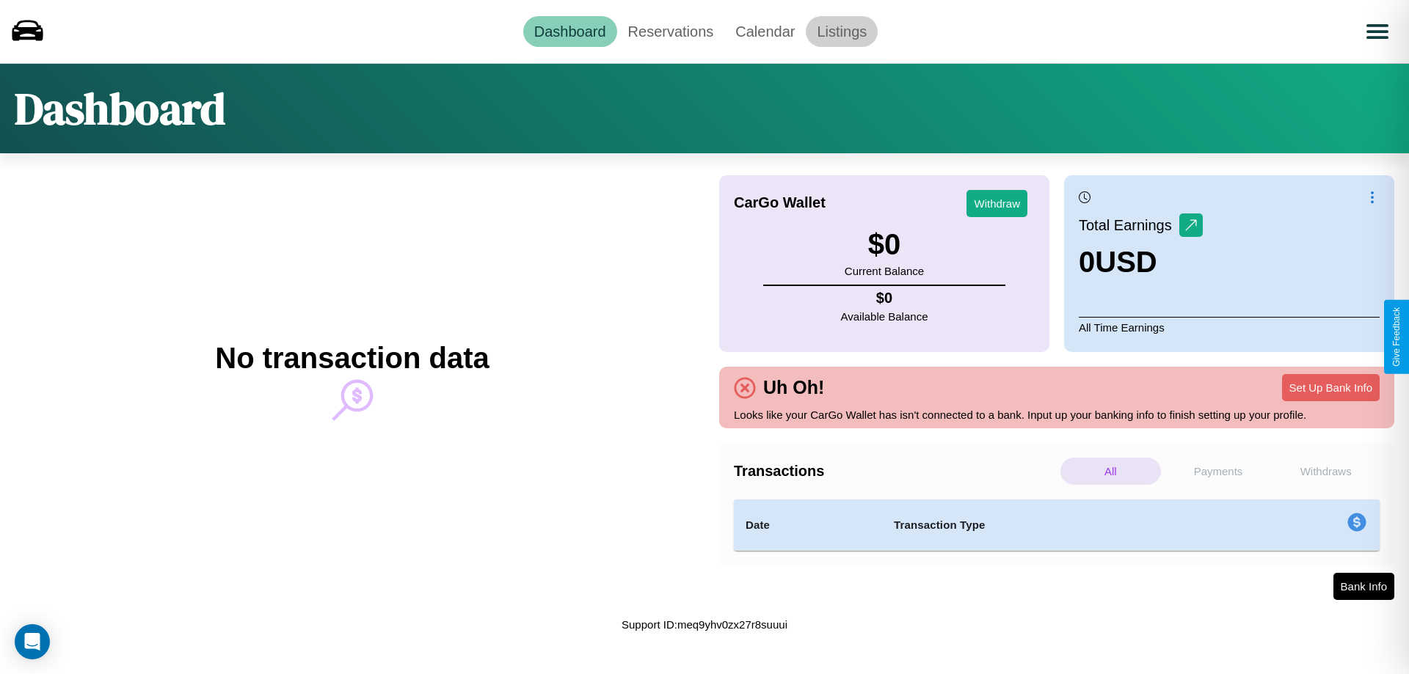 This screenshot has height=674, width=1409. Describe the element at coordinates (1140, 262) in the screenshot. I see `h3: 0 USD` at that location.